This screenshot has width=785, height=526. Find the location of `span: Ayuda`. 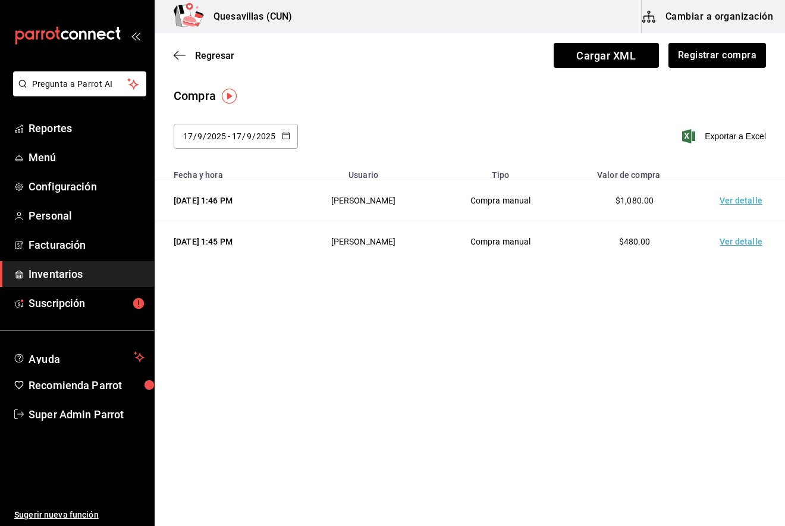

span: Ayuda is located at coordinates (79, 357).